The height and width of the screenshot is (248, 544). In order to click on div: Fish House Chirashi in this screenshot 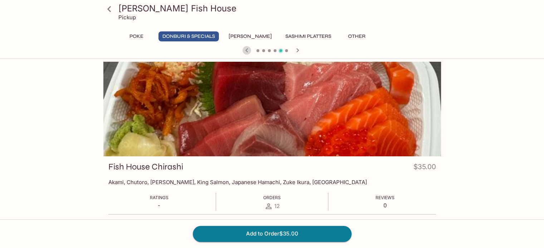, I will do `click(272, 109)`.